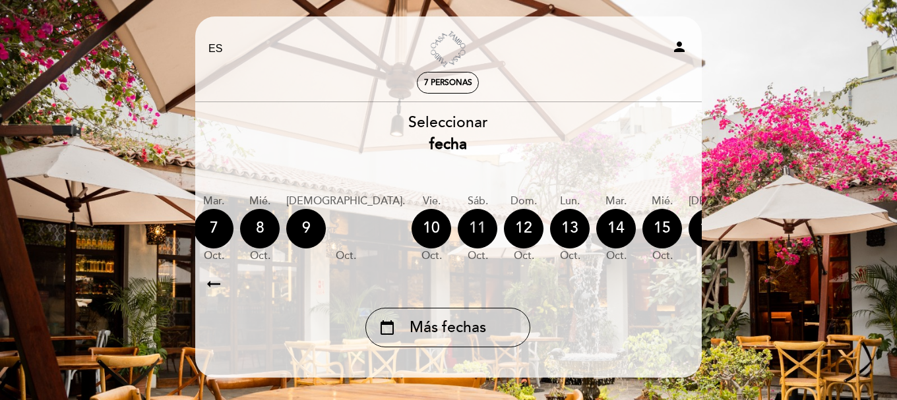 The image size is (897, 400). I want to click on span: 7 personas, so click(448, 82).